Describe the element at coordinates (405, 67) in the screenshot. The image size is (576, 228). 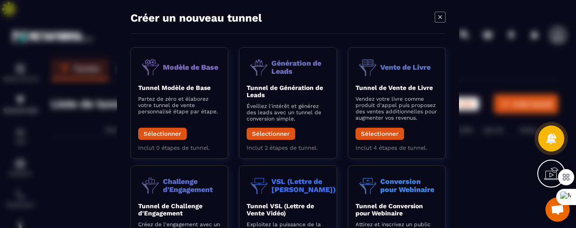
I see `p: Vente de Livre` at that location.